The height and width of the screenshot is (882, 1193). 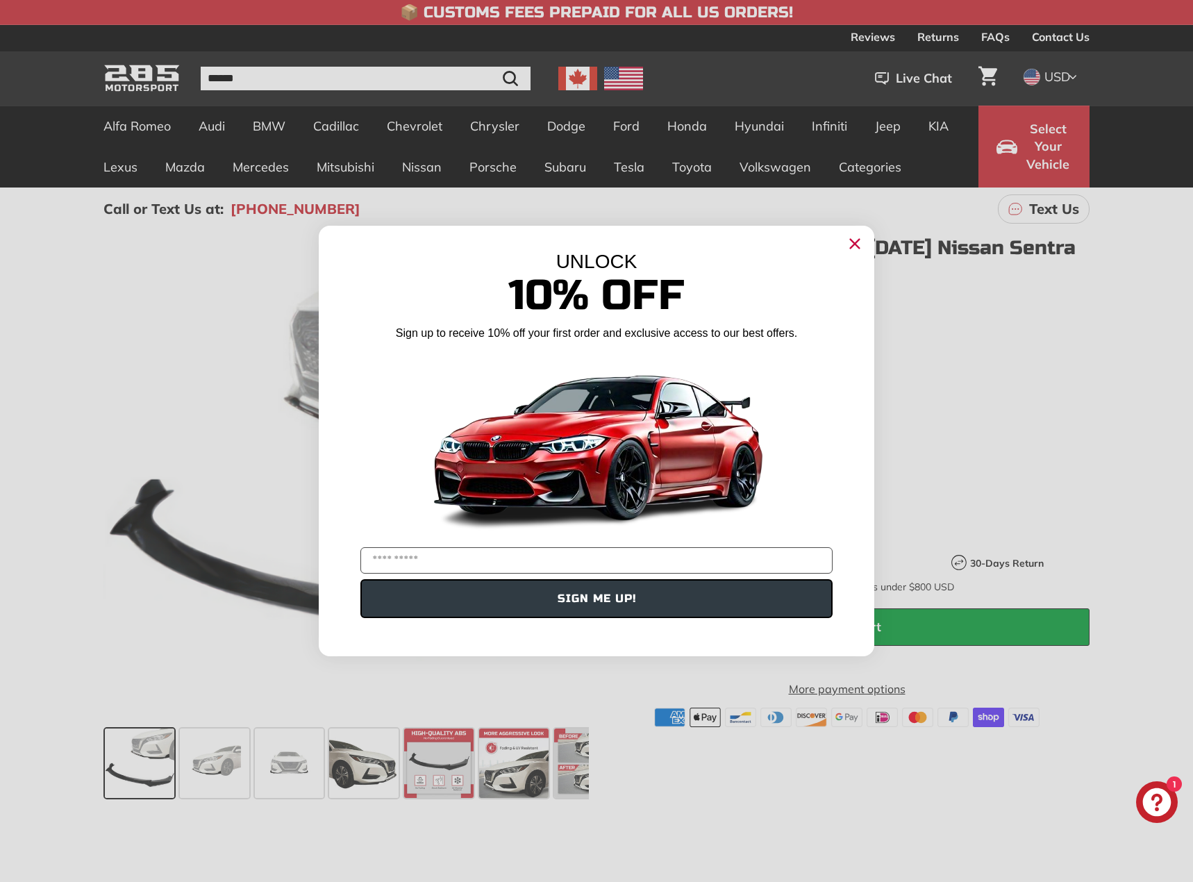 I want to click on button: SIGN ME UP!, so click(x=597, y=599).